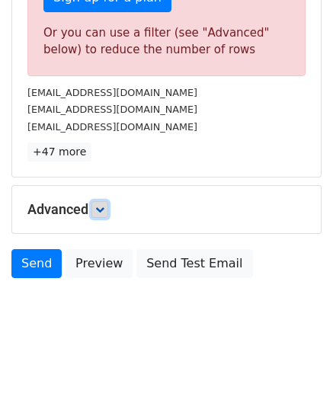 Image resolution: width=333 pixels, height=403 pixels. What do you see at coordinates (166, 210) in the screenshot?
I see `h5: Advanced` at bounding box center [166, 210].